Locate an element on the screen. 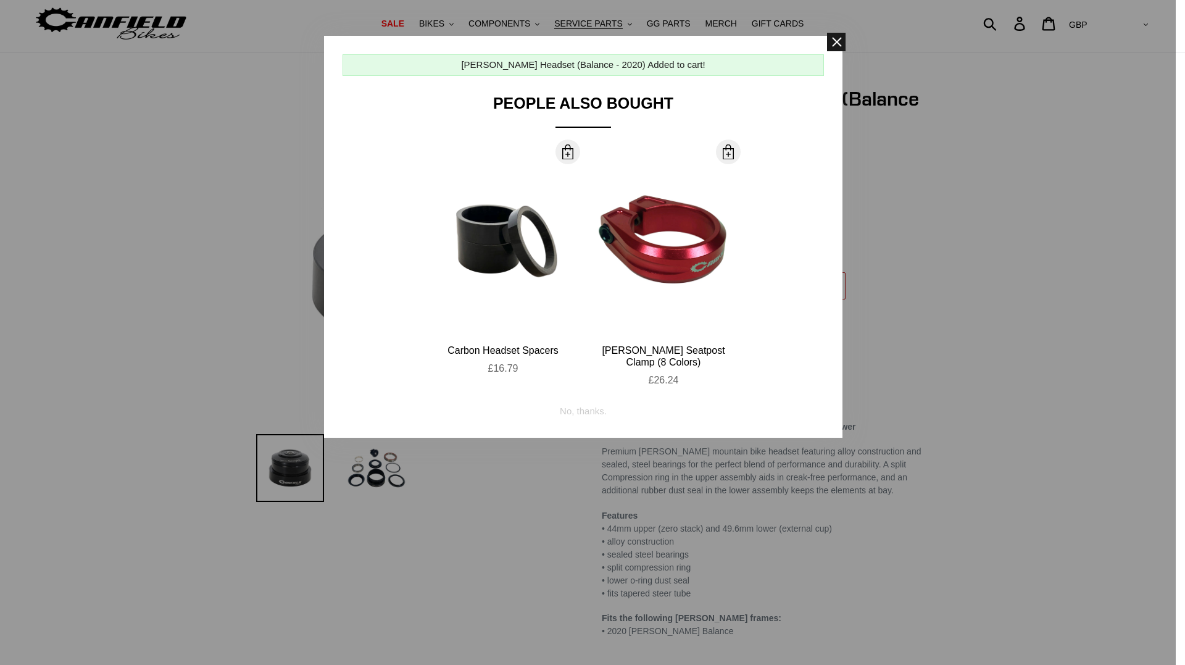  div: No, thanks. is located at coordinates (583, 407).